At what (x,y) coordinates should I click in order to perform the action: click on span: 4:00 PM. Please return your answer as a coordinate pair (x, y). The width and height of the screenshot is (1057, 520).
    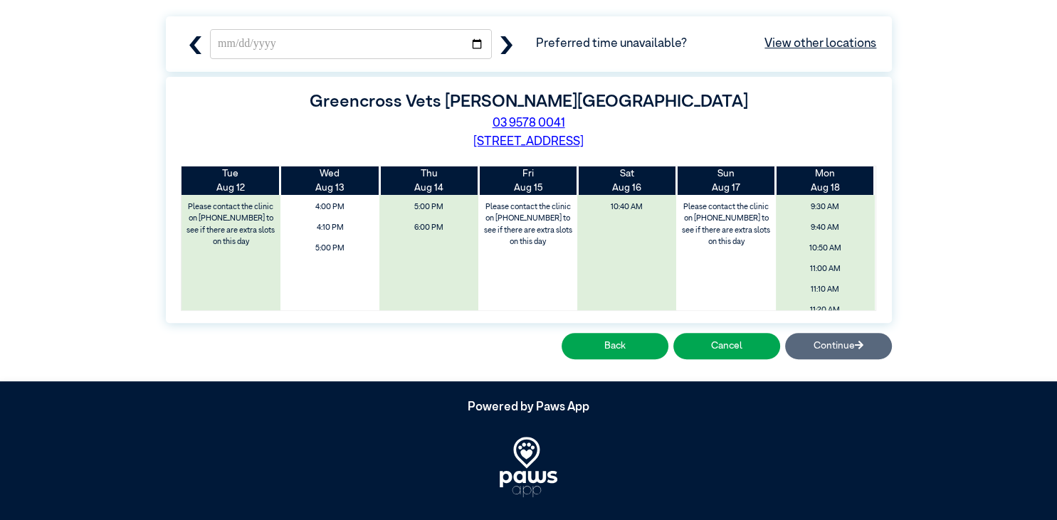
    Looking at the image, I should click on (330, 207).